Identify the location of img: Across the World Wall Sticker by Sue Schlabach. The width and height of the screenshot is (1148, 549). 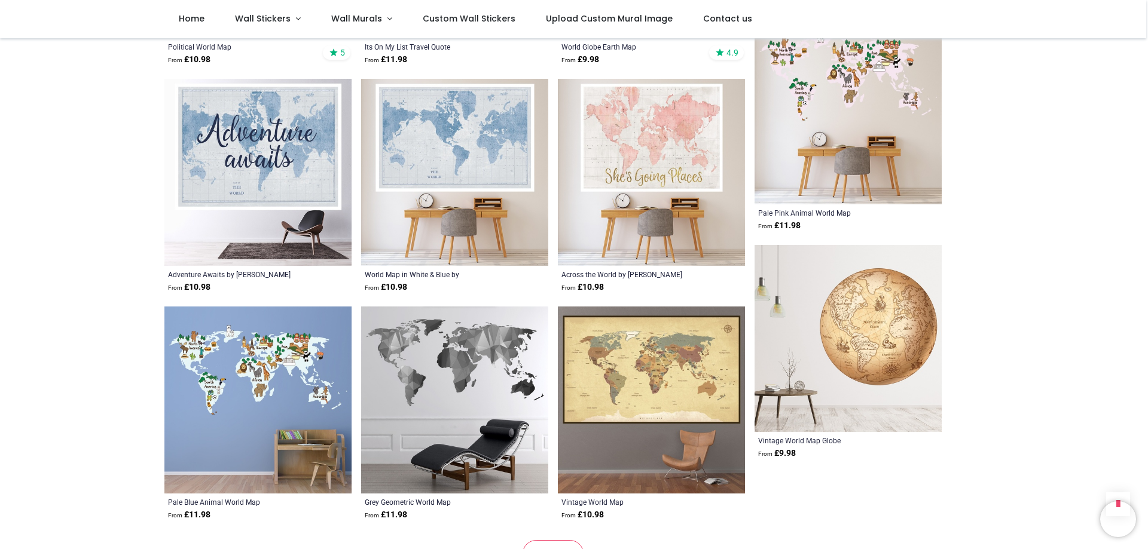
(651, 172).